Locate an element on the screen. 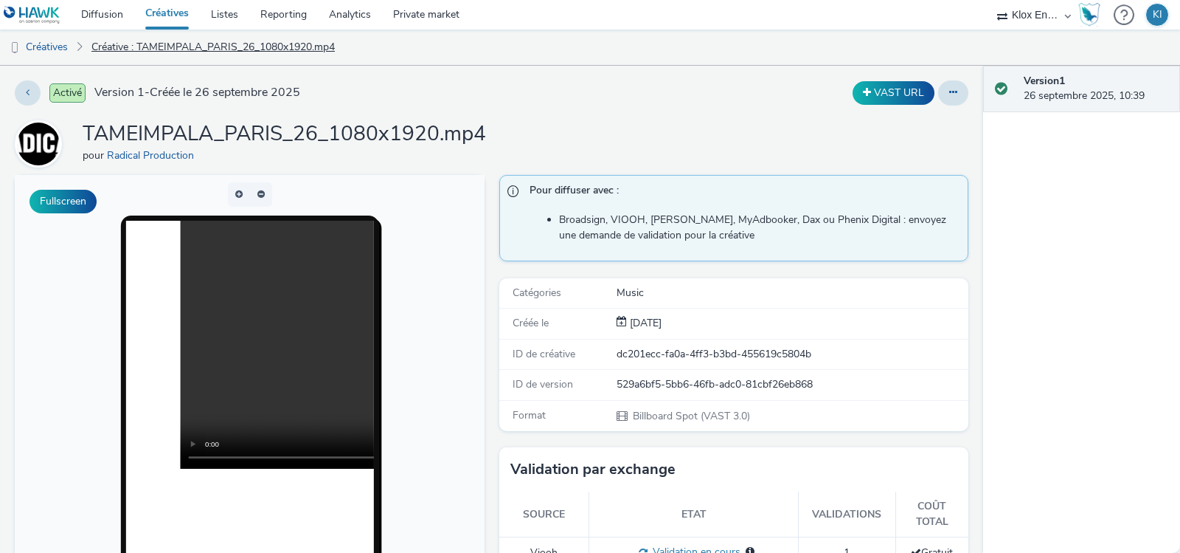  div: dc201ecc-fa0a-4ff3-b3bd-455619c5804b is located at coordinates (792, 354).